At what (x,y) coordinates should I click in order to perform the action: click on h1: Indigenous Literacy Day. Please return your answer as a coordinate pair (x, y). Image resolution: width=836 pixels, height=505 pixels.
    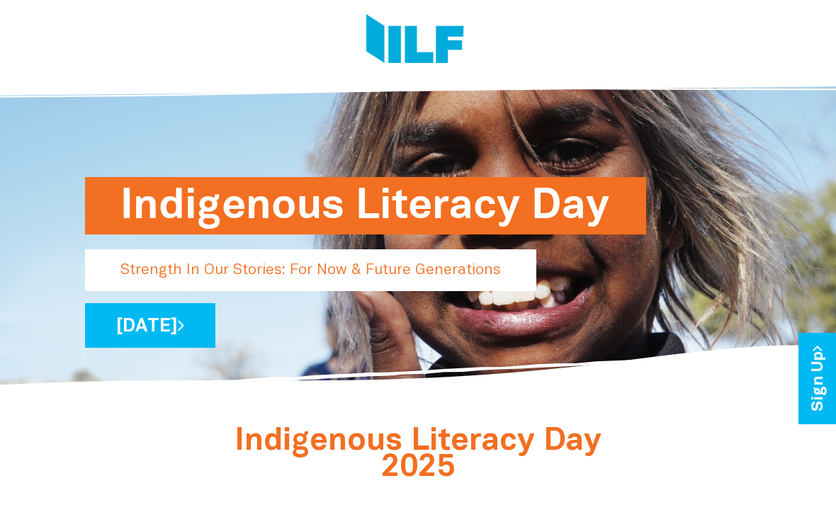
    Looking at the image, I should click on (366, 205).